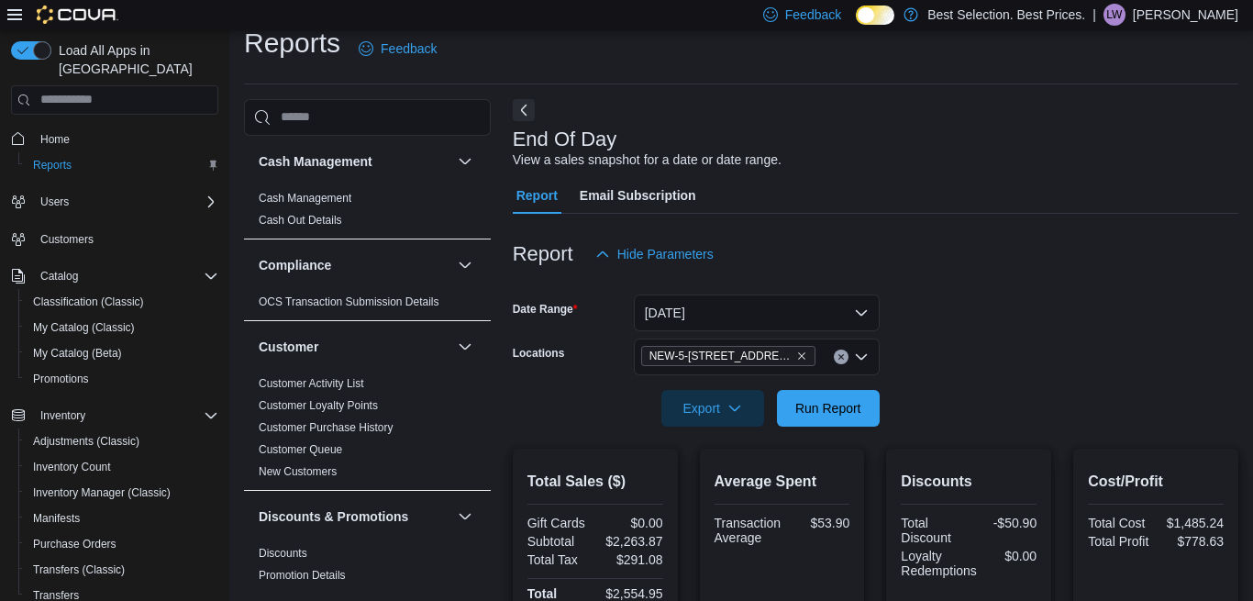 The image size is (1253, 601). I want to click on h3: Report, so click(543, 254).